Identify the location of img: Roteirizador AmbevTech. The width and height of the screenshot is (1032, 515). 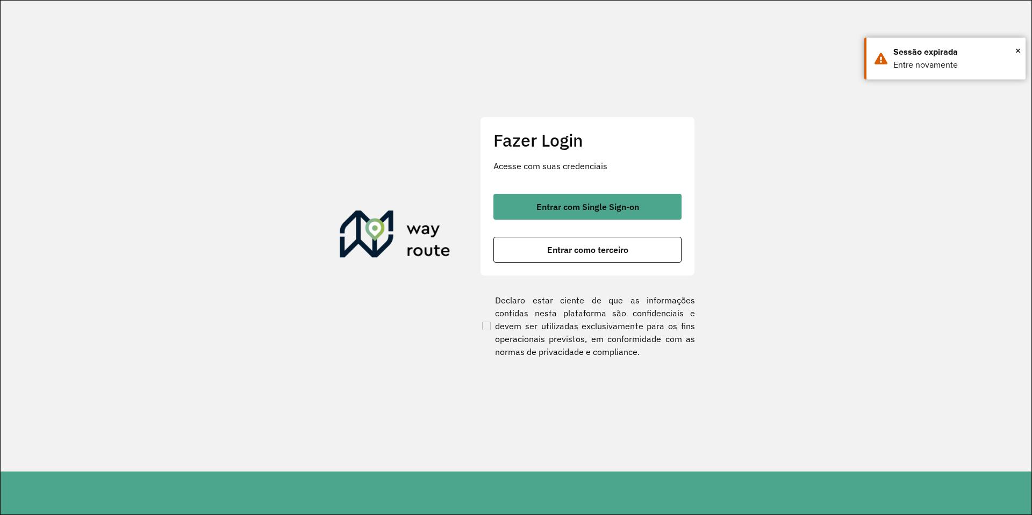
(395, 236).